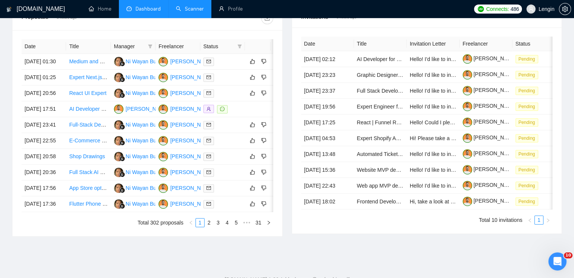 This screenshot has height=278, width=574. I want to click on td: Full Stack AI Mobile App Developer Needed to Complete Project, so click(88, 173).